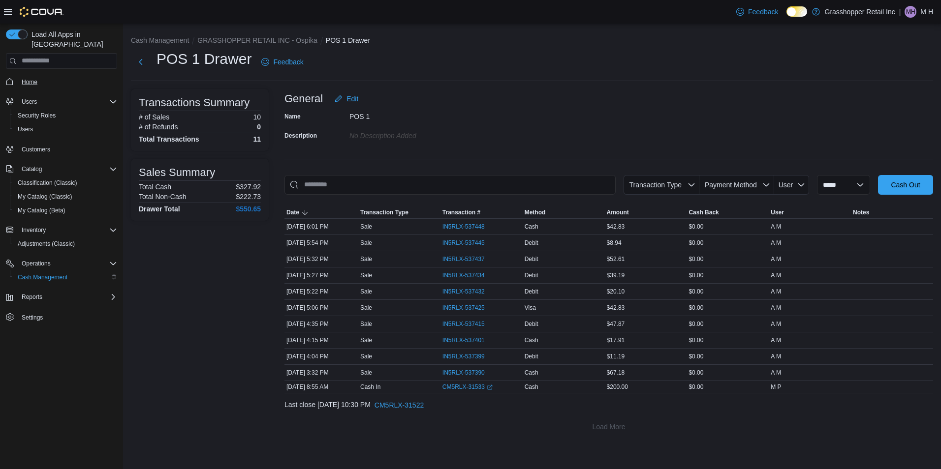  I want to click on p: Cash In, so click(370, 387).